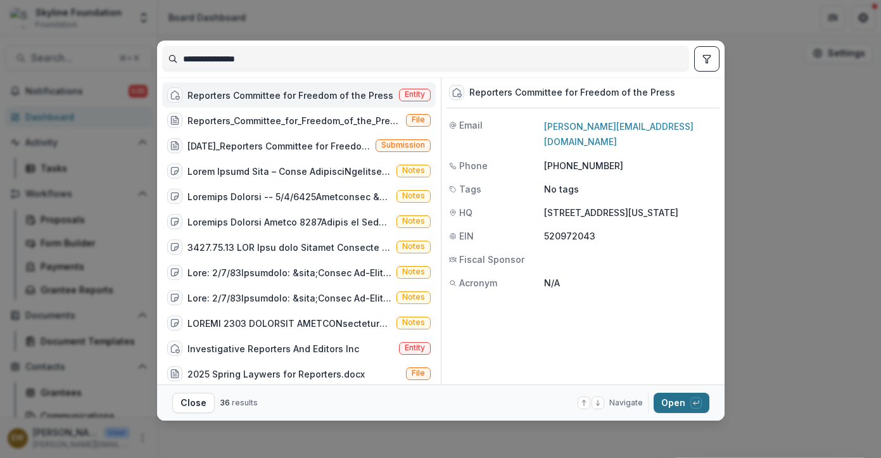 The image size is (881, 458). What do you see at coordinates (403, 145) in the screenshot?
I see `span: Submission` at bounding box center [403, 145].